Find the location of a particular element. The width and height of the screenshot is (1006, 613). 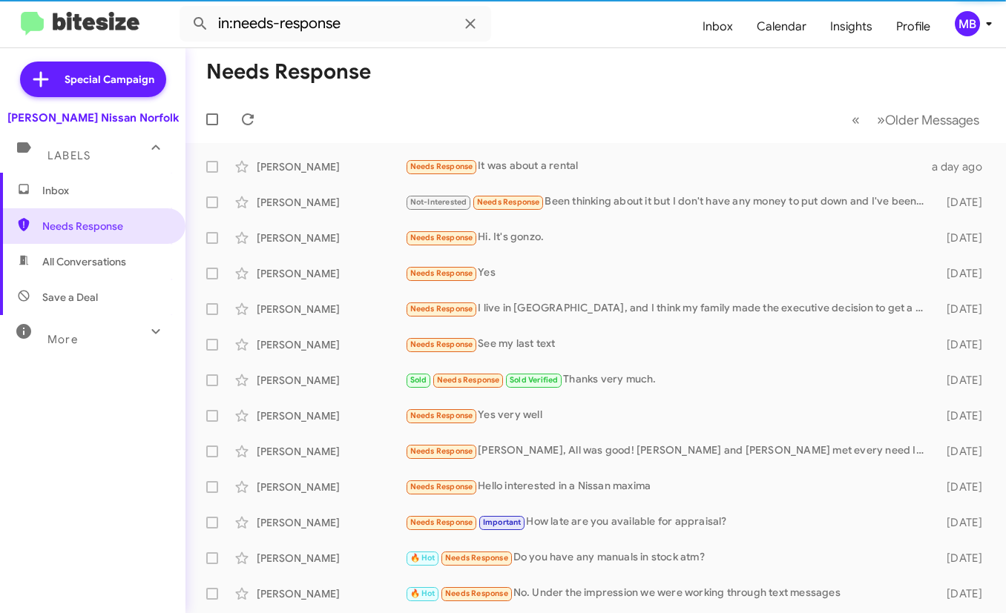

input: Search is located at coordinates (335, 24).